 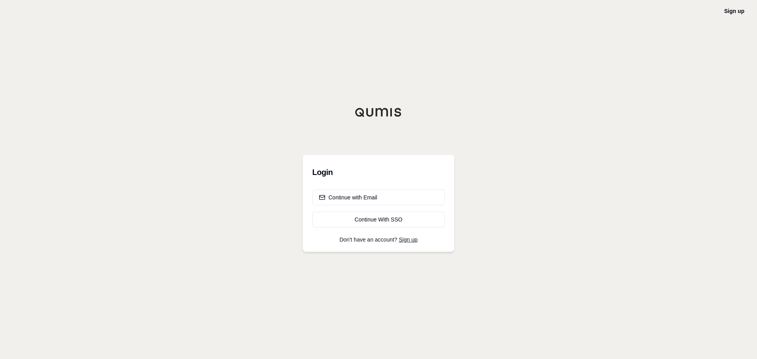 I want to click on a: Continue With SSO, so click(x=378, y=220).